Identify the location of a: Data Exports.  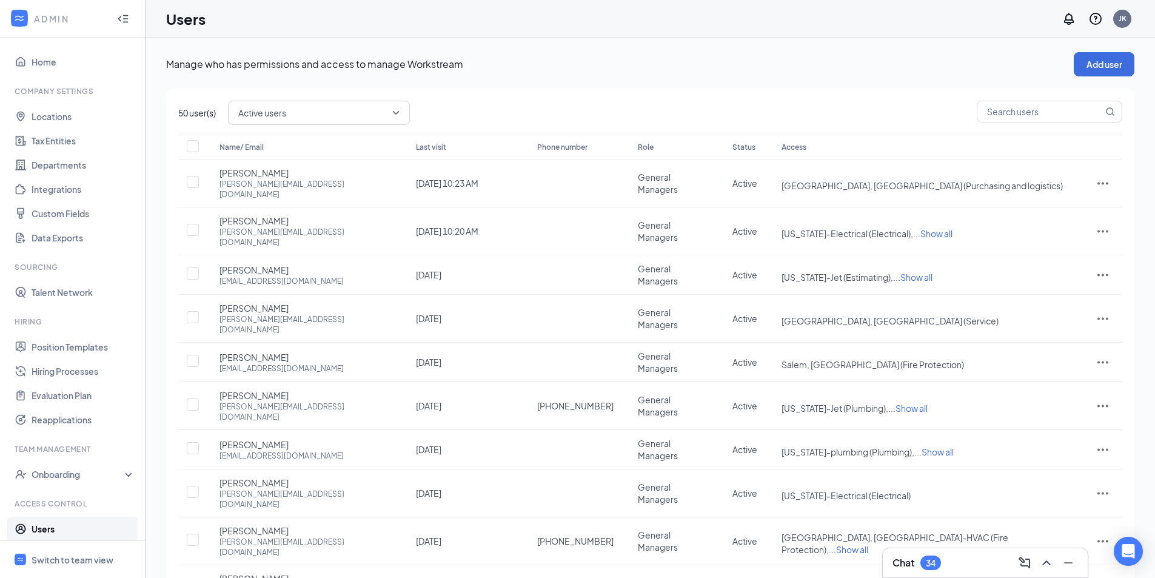
(83, 238).